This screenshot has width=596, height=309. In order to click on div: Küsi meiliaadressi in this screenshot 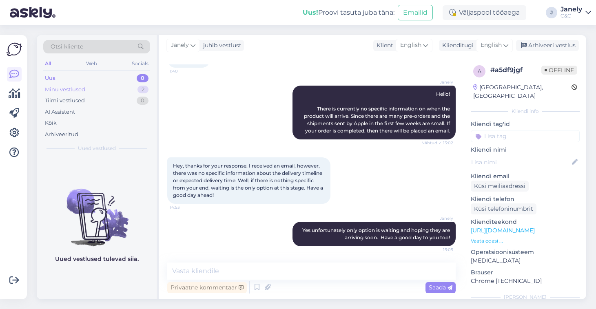, I will do `click(500, 186)`.